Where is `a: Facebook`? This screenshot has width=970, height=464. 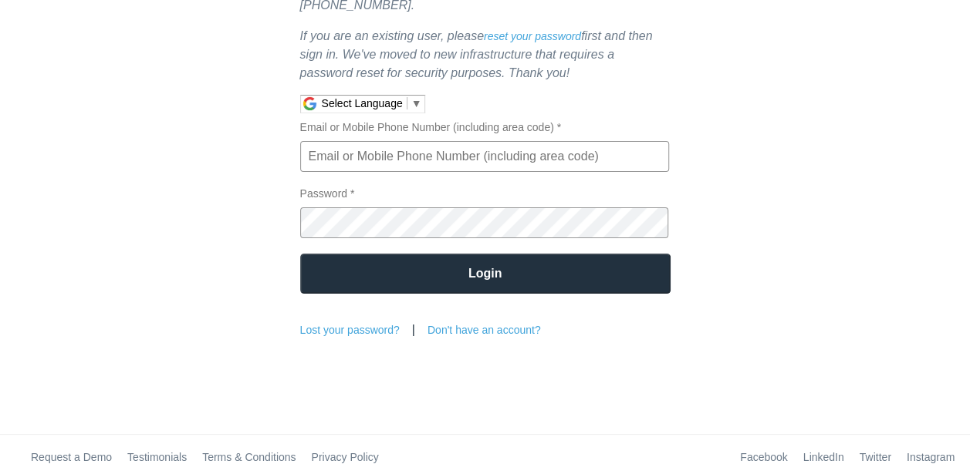
a: Facebook is located at coordinates (763, 457).